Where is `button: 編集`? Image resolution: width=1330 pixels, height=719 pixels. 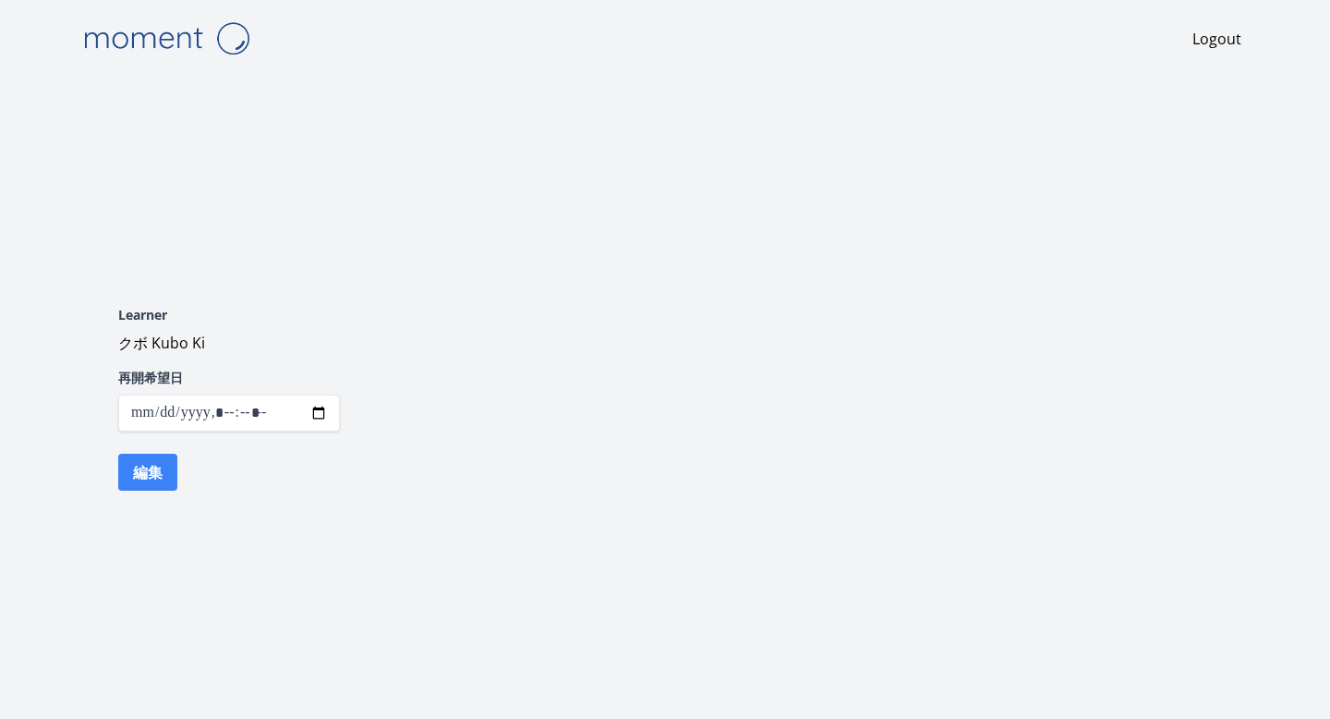
button: 編集 is located at coordinates (148, 472).